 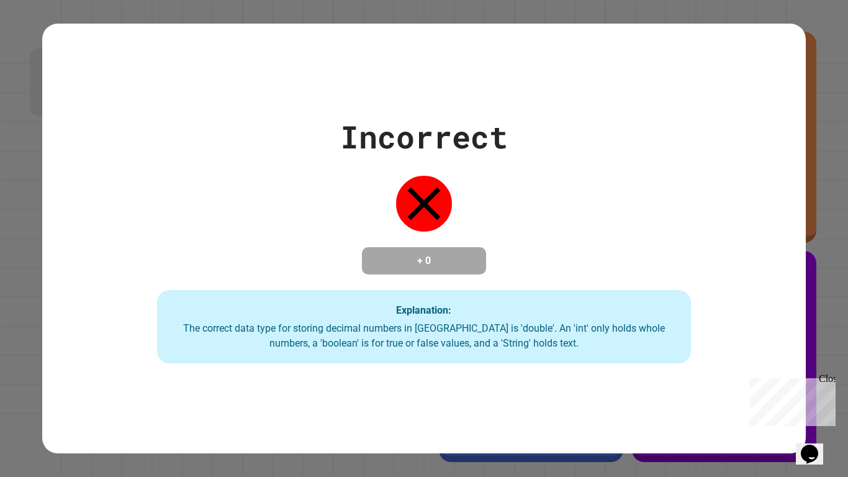 I want to click on strong: Explanation:, so click(x=423, y=310).